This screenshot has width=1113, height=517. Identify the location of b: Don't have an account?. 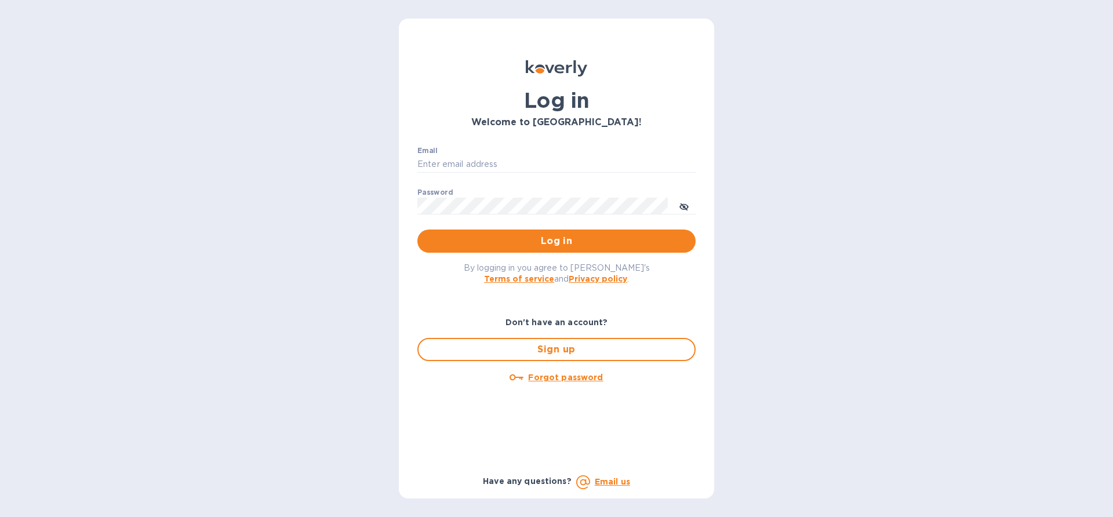
(557, 322).